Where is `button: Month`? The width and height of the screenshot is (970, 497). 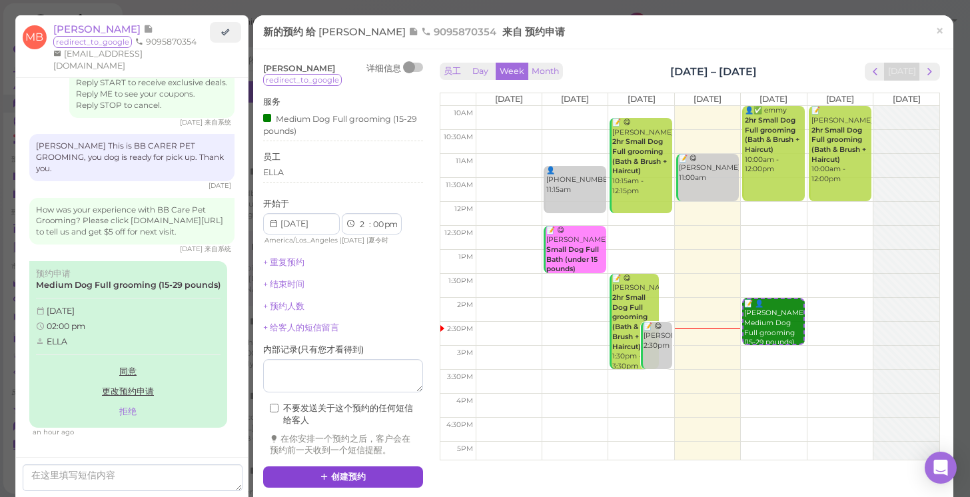 button: Month is located at coordinates (545, 71).